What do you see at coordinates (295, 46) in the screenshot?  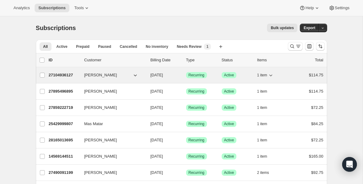 I see `button: Search and filter results` at bounding box center [295, 46].